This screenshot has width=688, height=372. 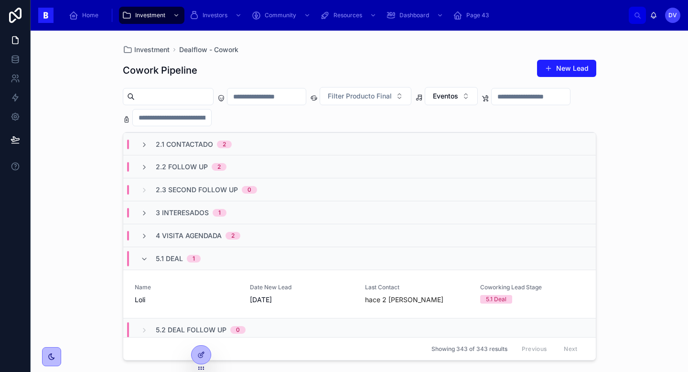 What do you see at coordinates (445, 96) in the screenshot?
I see `span: Eventos` at bounding box center [445, 96].